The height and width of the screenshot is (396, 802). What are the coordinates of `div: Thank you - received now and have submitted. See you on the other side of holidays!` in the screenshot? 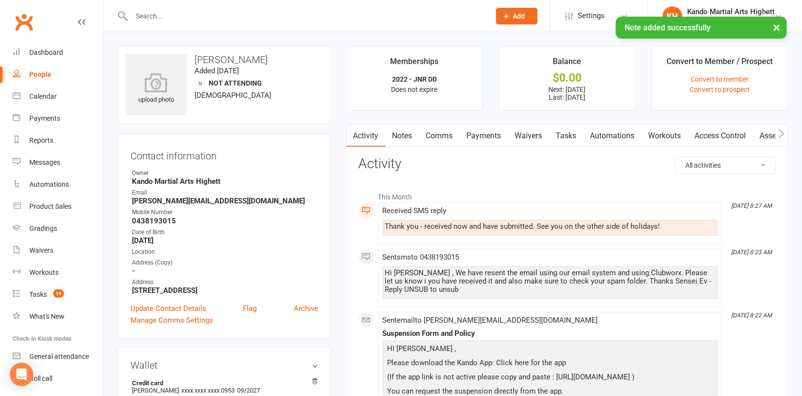 It's located at (550, 226).